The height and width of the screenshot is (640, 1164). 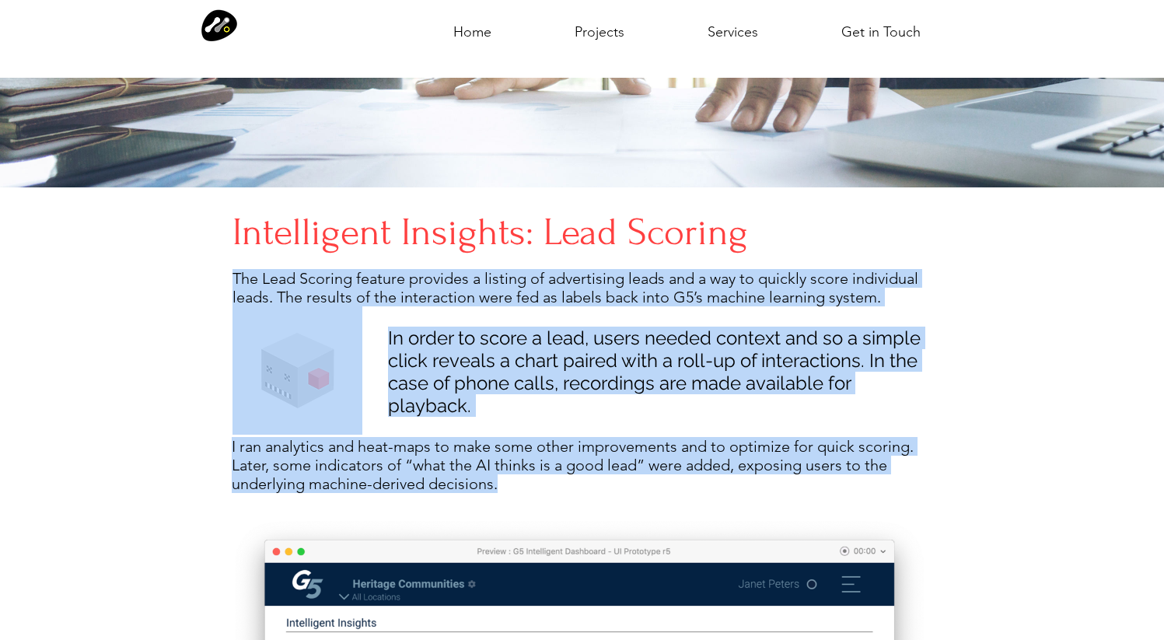 I want to click on p: Get in Touch, so click(x=881, y=32).